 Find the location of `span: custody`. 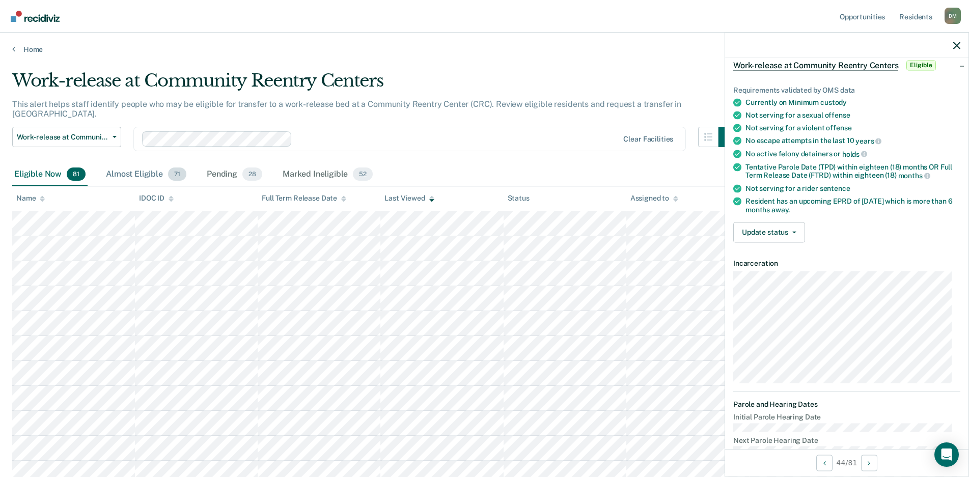

span: custody is located at coordinates (834, 102).